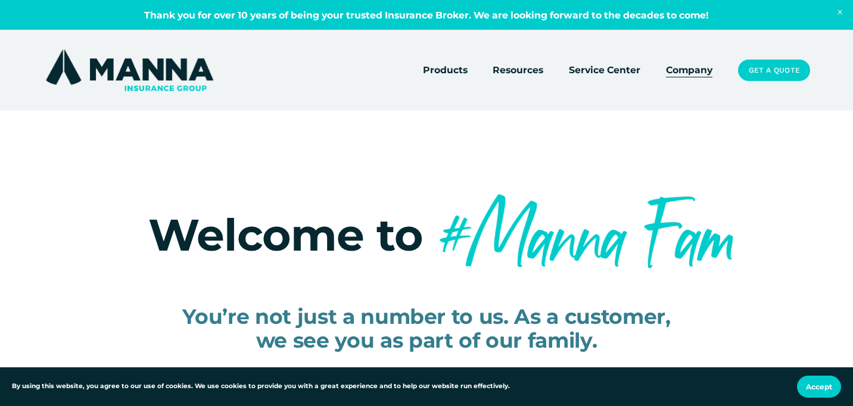 Image resolution: width=853 pixels, height=406 pixels. I want to click on a: Service Center, so click(605, 70).